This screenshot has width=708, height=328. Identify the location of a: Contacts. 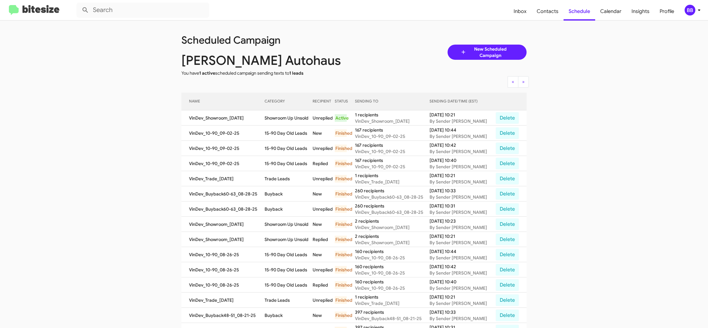
(548, 11).